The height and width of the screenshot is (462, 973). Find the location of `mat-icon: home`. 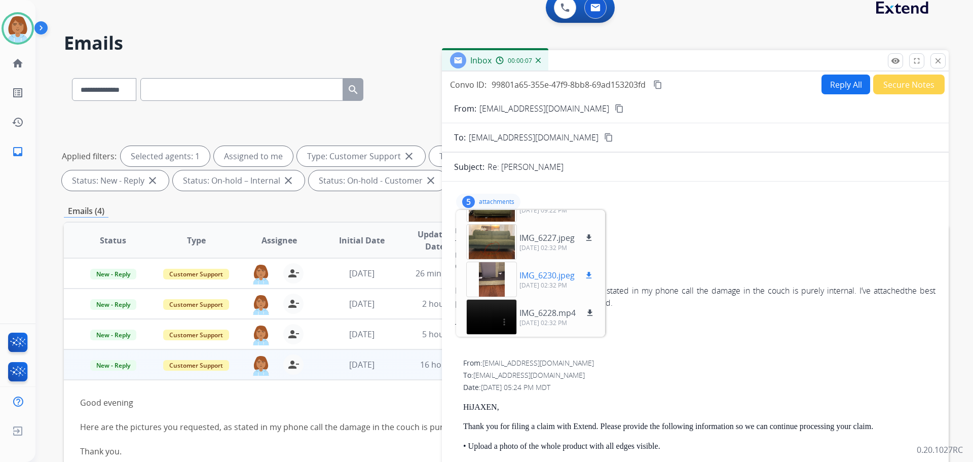

mat-icon: home is located at coordinates (18, 63).